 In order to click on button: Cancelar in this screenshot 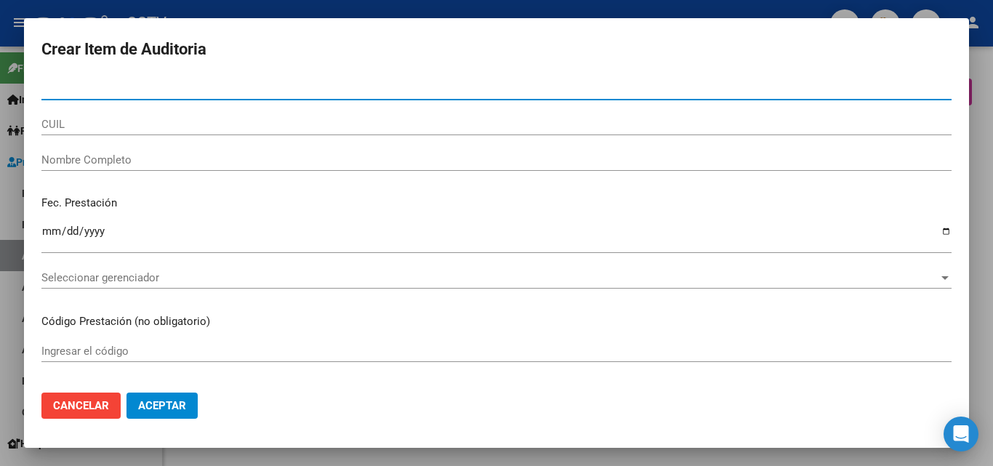, I will do `click(81, 406)`.